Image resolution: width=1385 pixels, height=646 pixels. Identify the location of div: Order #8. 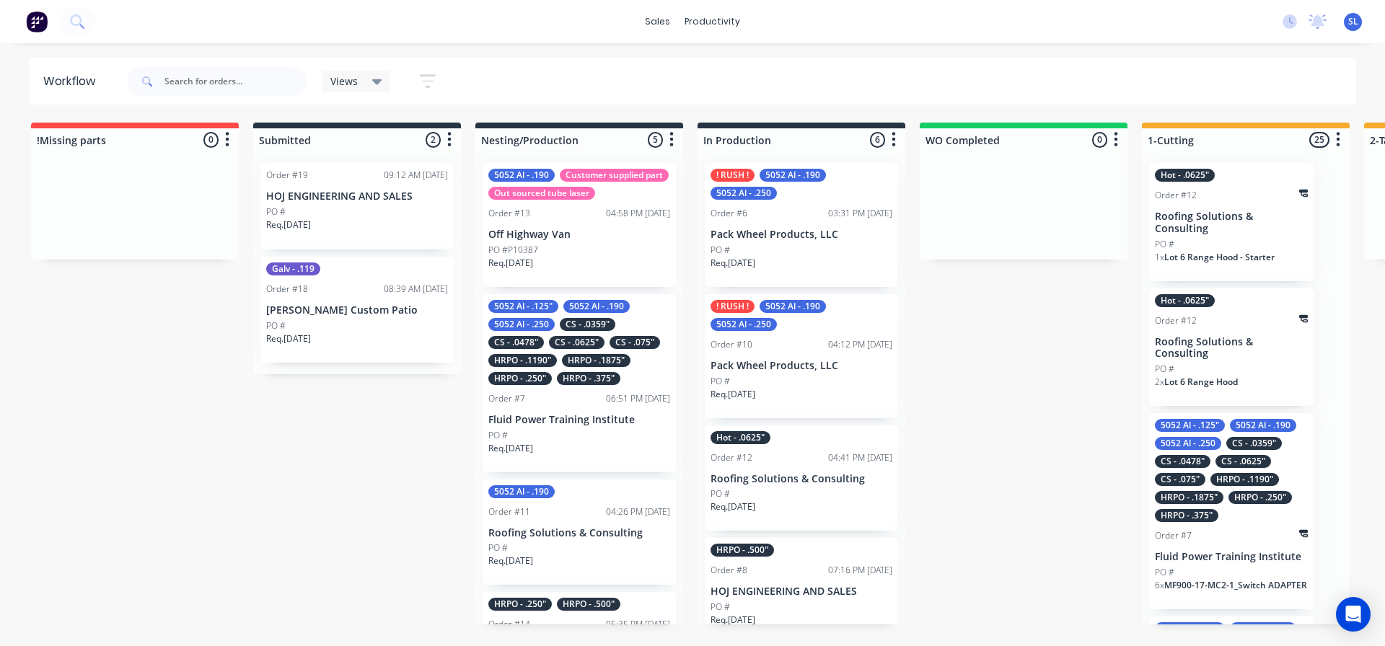
(729, 571).